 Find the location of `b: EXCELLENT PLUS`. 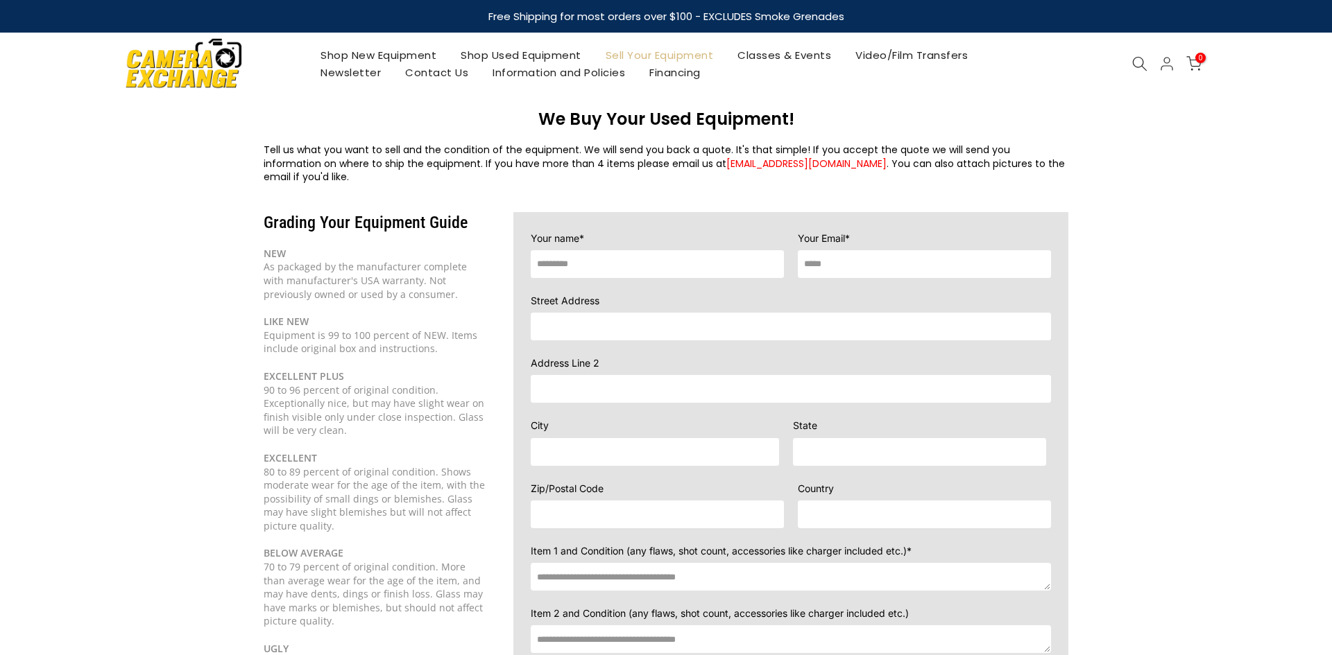

b: EXCELLENT PLUS is located at coordinates (304, 376).